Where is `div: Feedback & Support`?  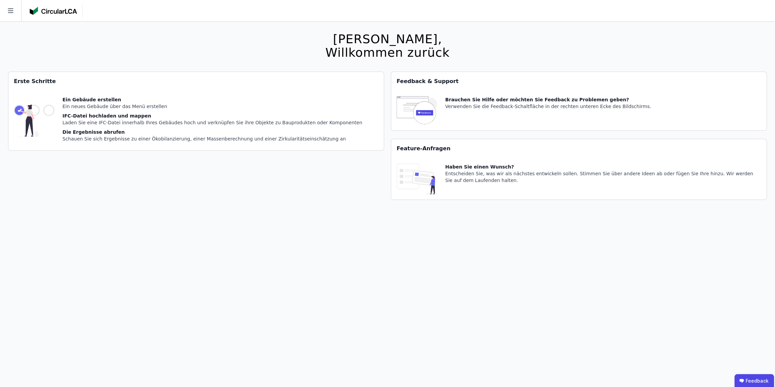 div: Feedback & Support is located at coordinates (579, 81).